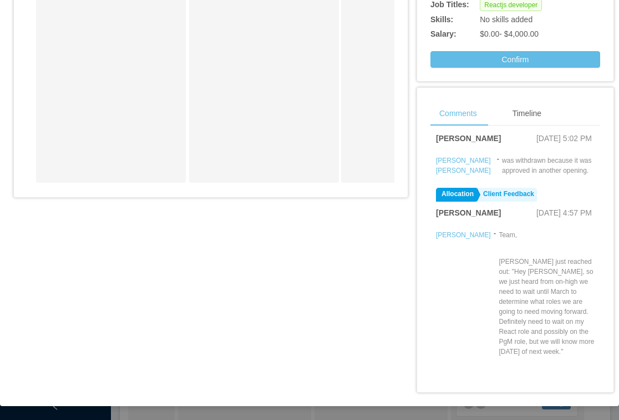  What do you see at coordinates (548, 165) in the screenshot?
I see `div: was withdrawn because it was approved in another opening.` at bounding box center [548, 165].